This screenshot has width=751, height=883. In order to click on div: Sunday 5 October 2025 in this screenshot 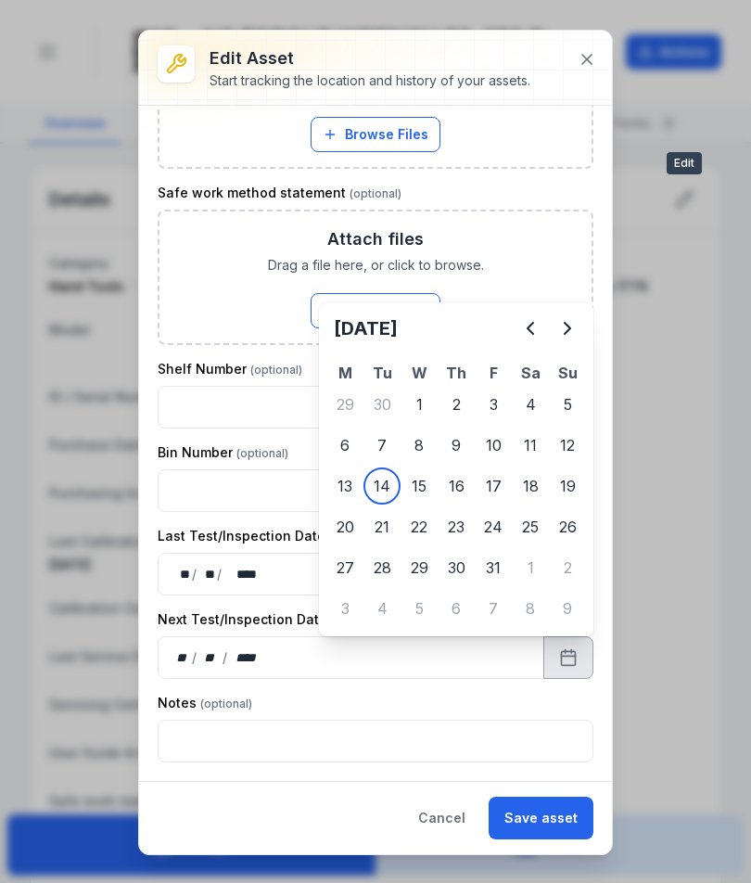, I will do `click(568, 405)`.